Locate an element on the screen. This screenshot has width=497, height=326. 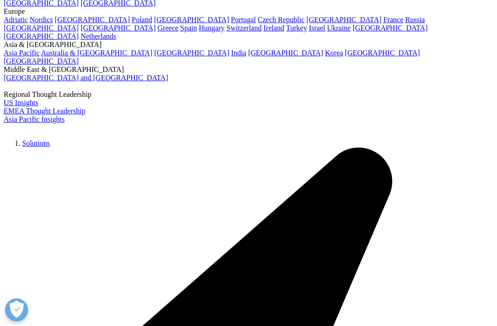
a: Hungary is located at coordinates (212, 28).